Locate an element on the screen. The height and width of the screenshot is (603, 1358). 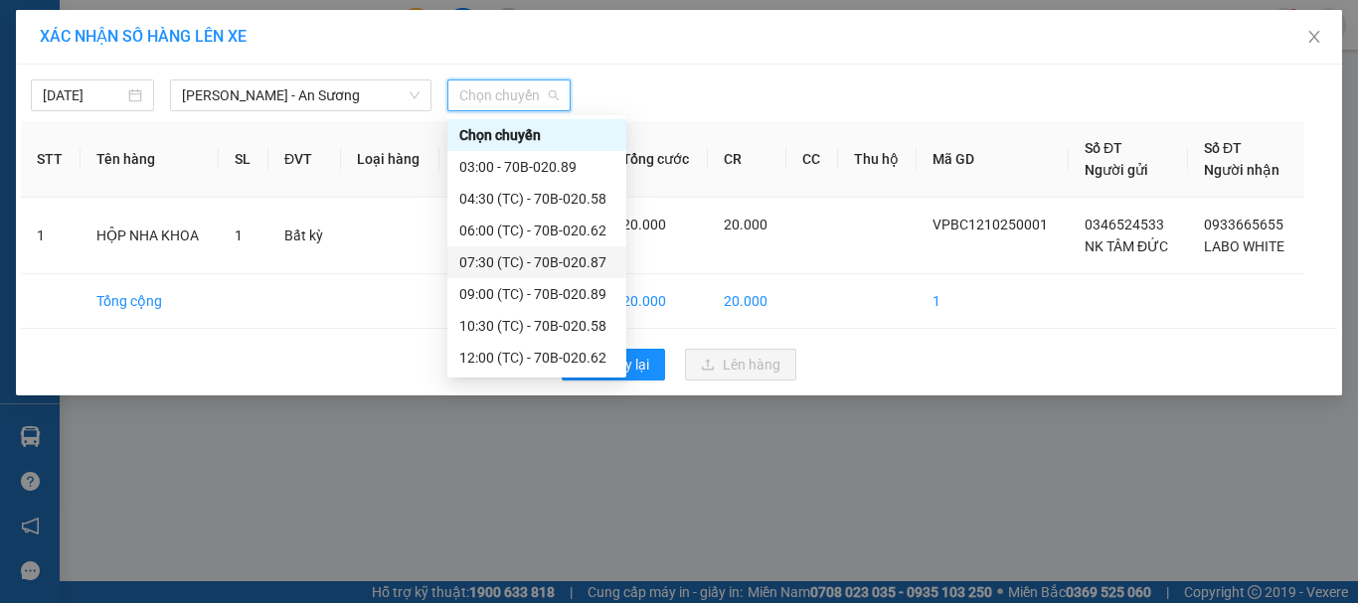
div: 03:00 - 70B-020.89 is located at coordinates (537, 167).